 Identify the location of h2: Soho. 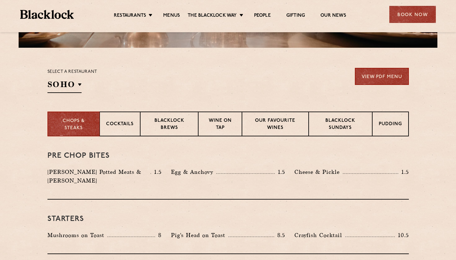
(64, 86).